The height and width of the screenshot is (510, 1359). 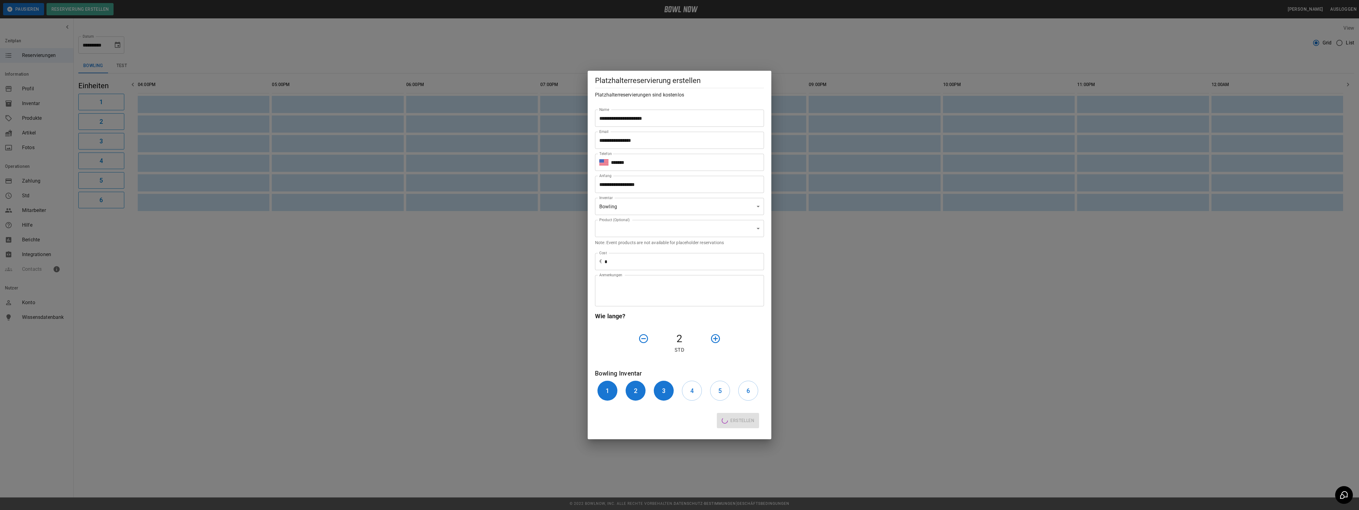 What do you see at coordinates (679, 373) in the screenshot?
I see `h6: Bowling Inventar` at bounding box center [679, 373].